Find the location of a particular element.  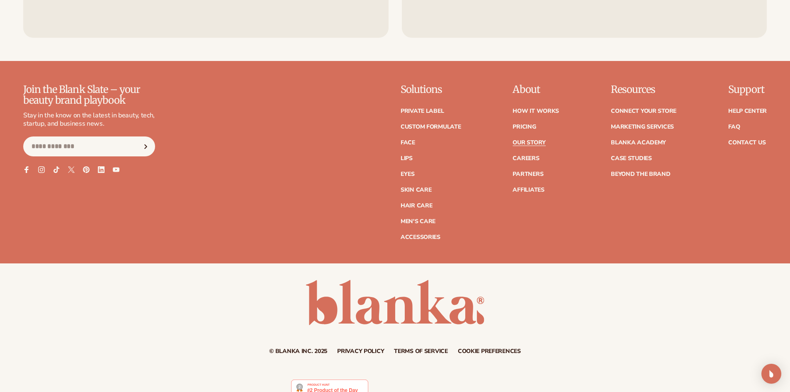

a: Connect your store is located at coordinates (644, 111).